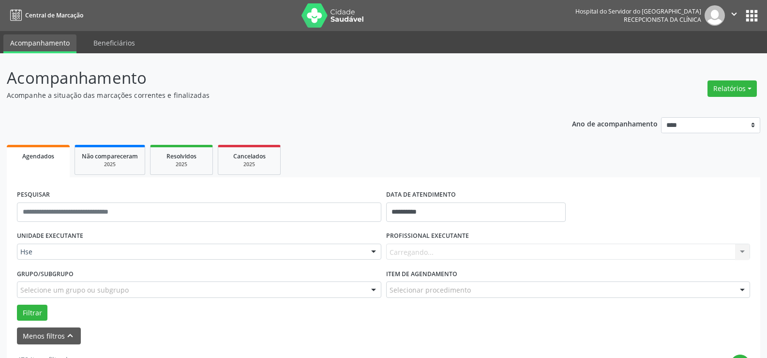 The image size is (767, 358). What do you see at coordinates (715, 15) in the screenshot?
I see `img: img` at bounding box center [715, 15].